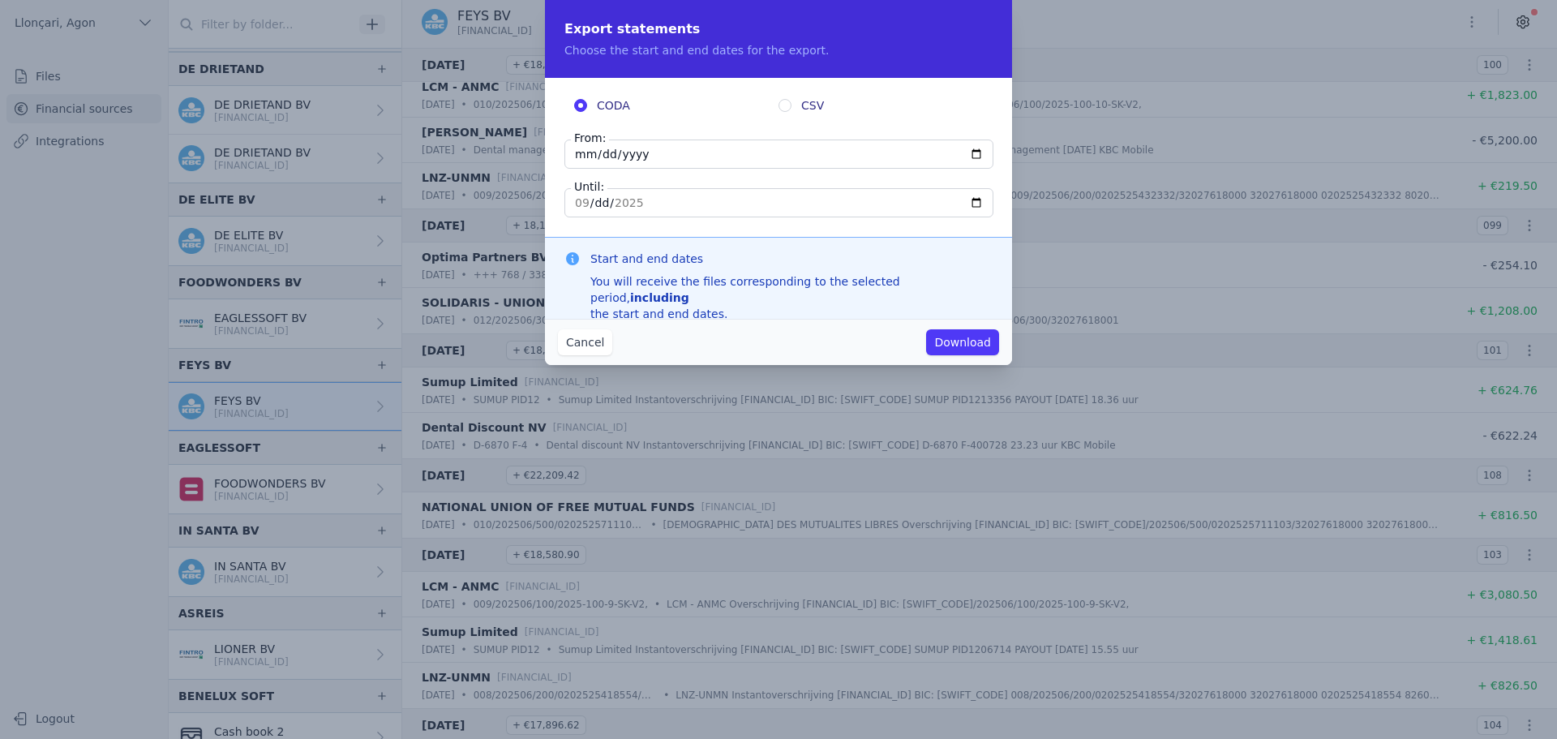 The height and width of the screenshot is (739, 1557). Describe the element at coordinates (676, 105) in the screenshot. I see `label: CODA` at that location.